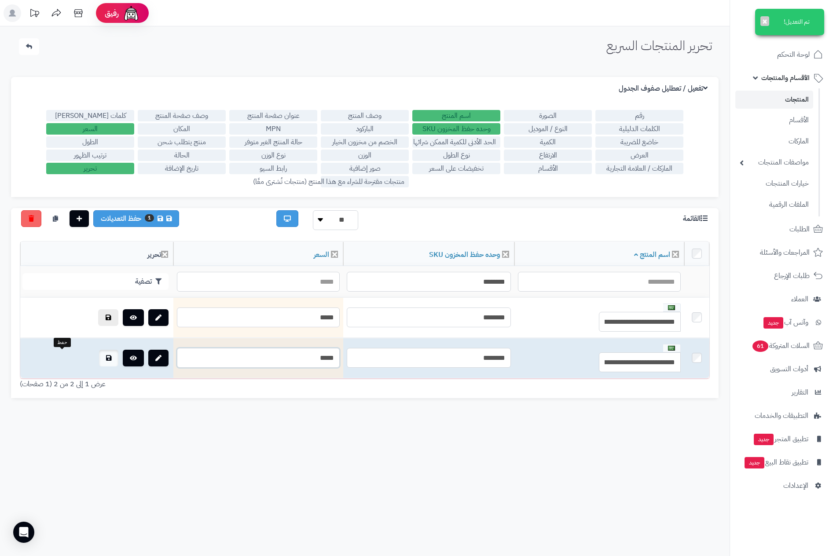 The width and height of the screenshot is (833, 556). I want to click on a: التقارير, so click(781, 392).